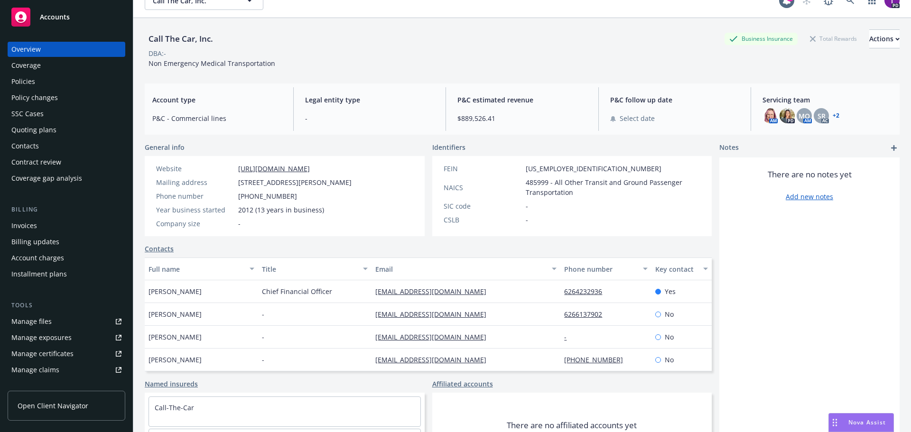 Image resolution: width=911 pixels, height=432 pixels. I want to click on span: SR, so click(821, 116).